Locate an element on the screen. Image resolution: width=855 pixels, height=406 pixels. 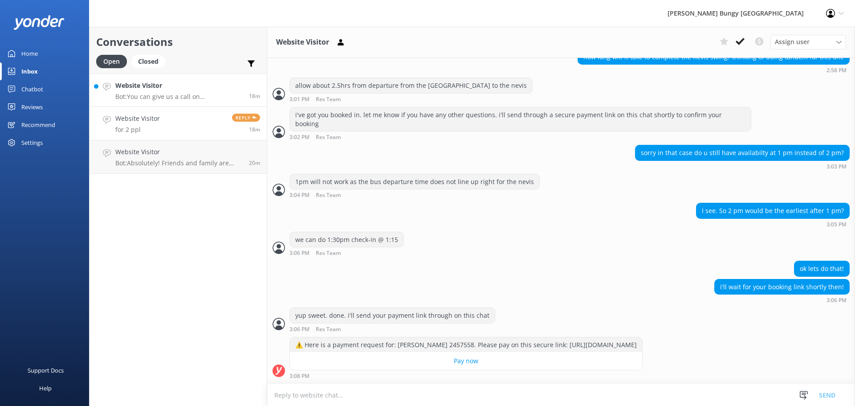
div: Sep 28 2025 03:08pm (UTC +13:00) Pacific/Auckland is located at coordinates (466, 375).